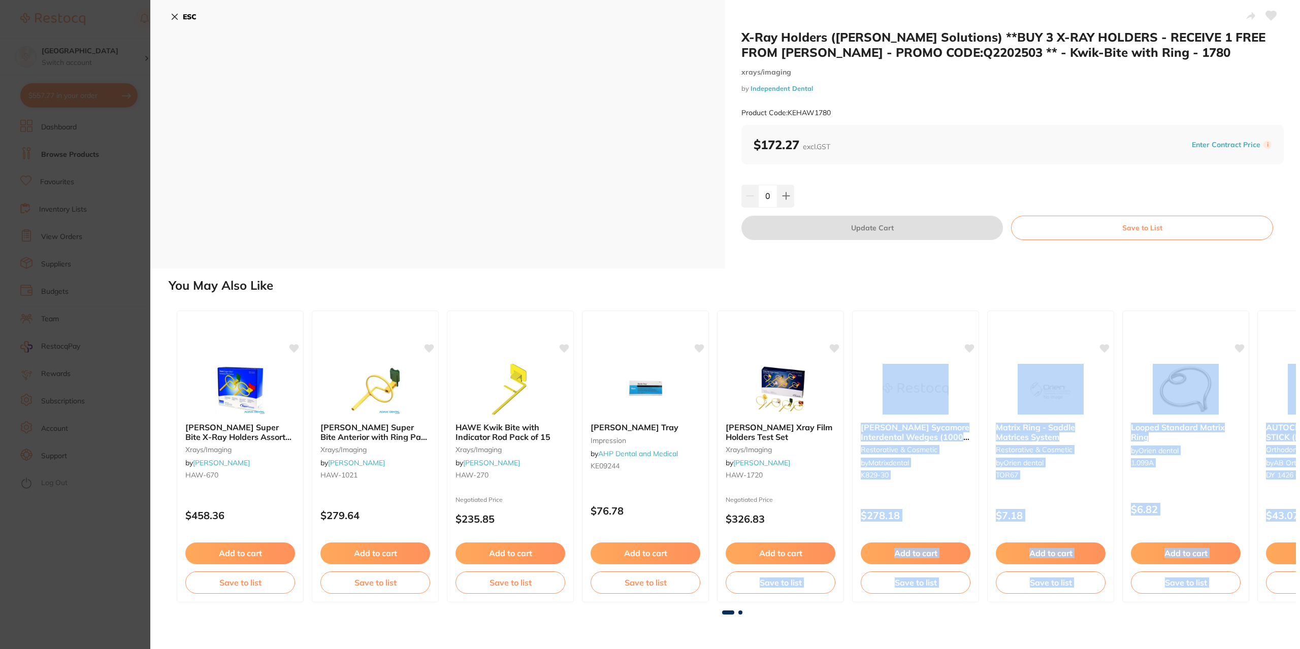 The height and width of the screenshot is (649, 1300). I want to click on button: Enter Contract Price, so click(1226, 145).